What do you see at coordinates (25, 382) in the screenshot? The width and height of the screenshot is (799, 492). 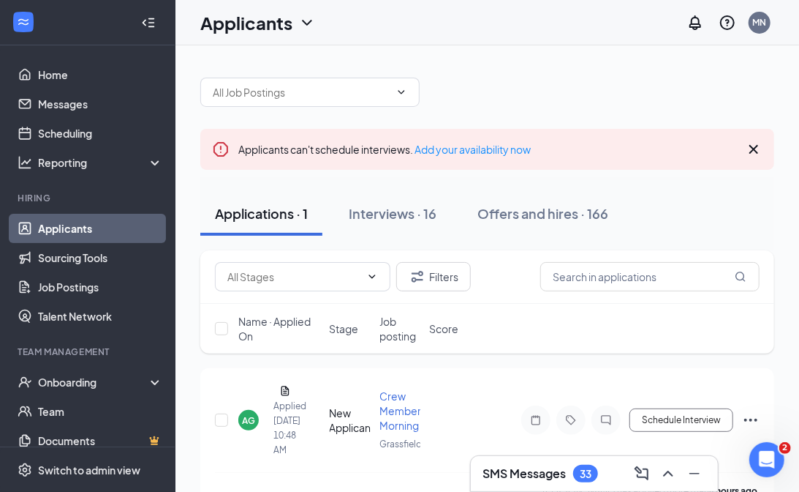 I see `svg: UserCheck` at bounding box center [25, 382].